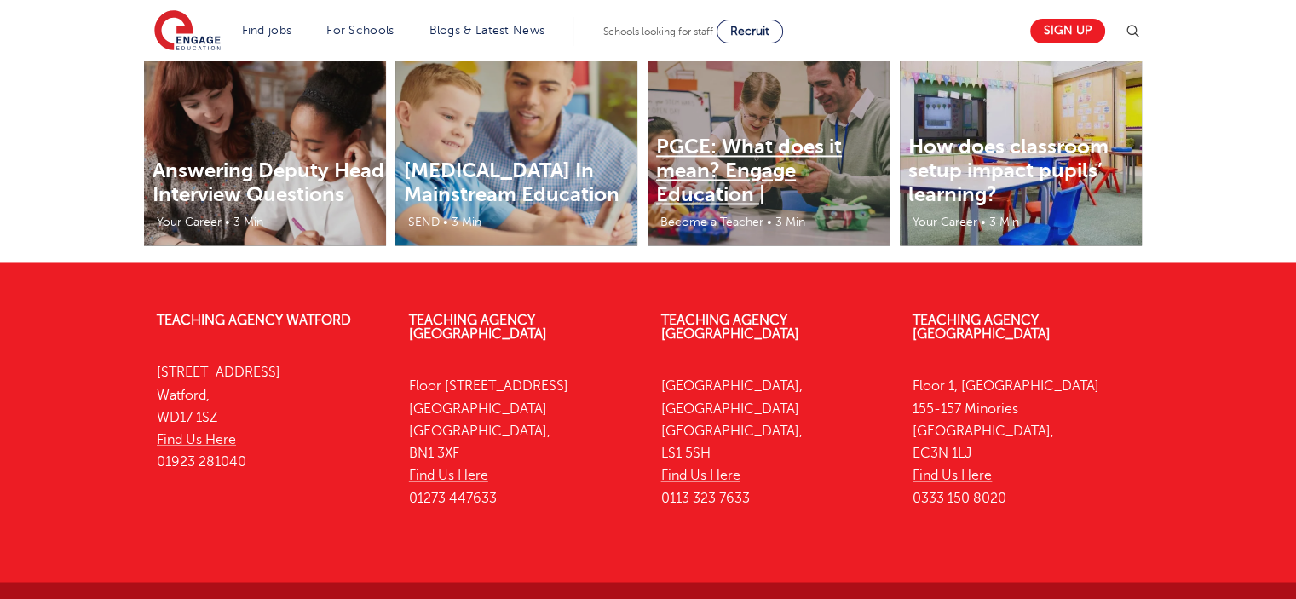  What do you see at coordinates (268, 182) in the screenshot?
I see `a: Answering Deputy Head Interview Questions` at bounding box center [268, 182].